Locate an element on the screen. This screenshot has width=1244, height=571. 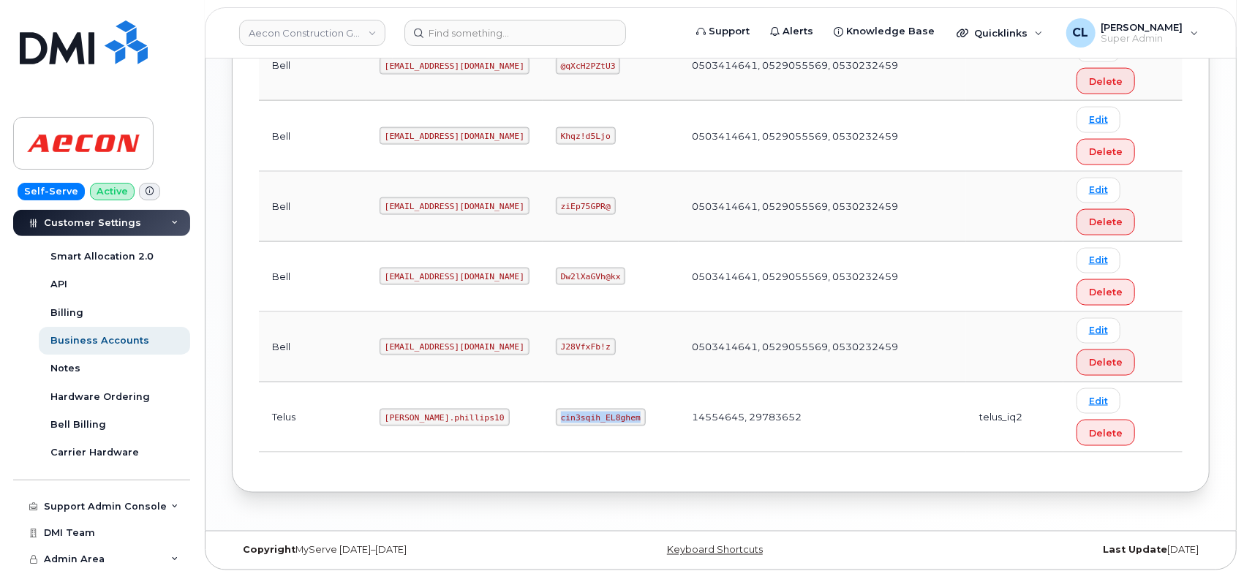
td: 14554645, 29783652 is located at coordinates (822, 417).